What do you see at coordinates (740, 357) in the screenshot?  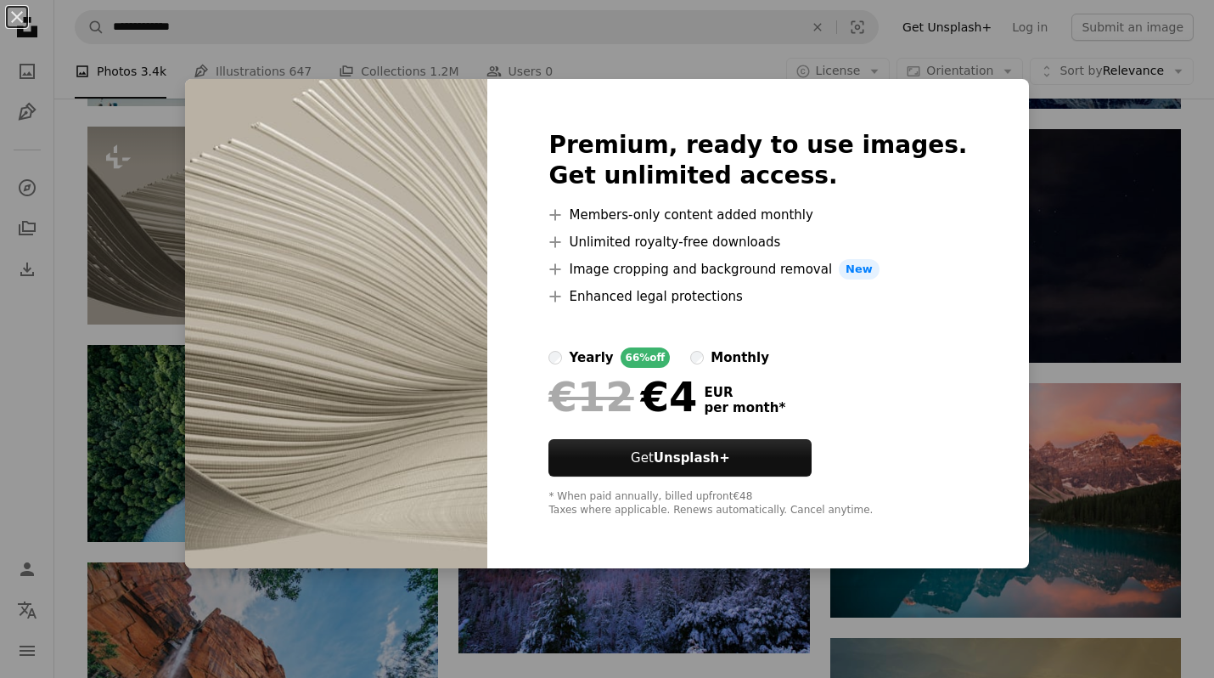 I see `div: monthly` at bounding box center [740, 357].